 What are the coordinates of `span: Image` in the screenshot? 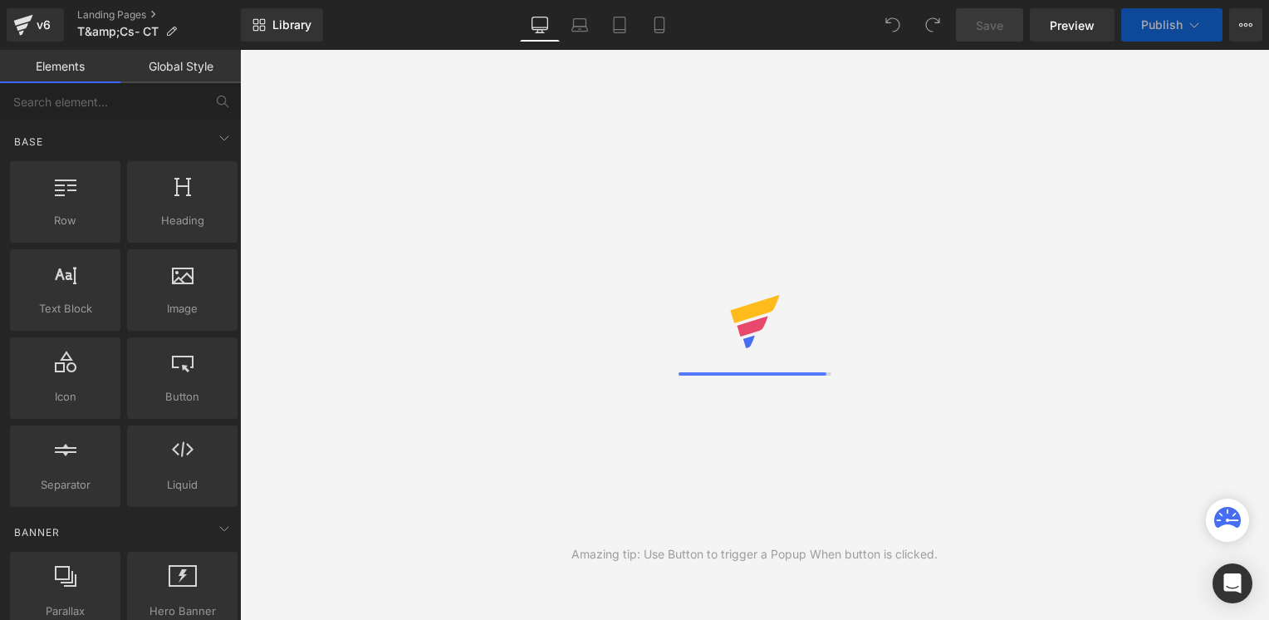 It's located at (182, 308).